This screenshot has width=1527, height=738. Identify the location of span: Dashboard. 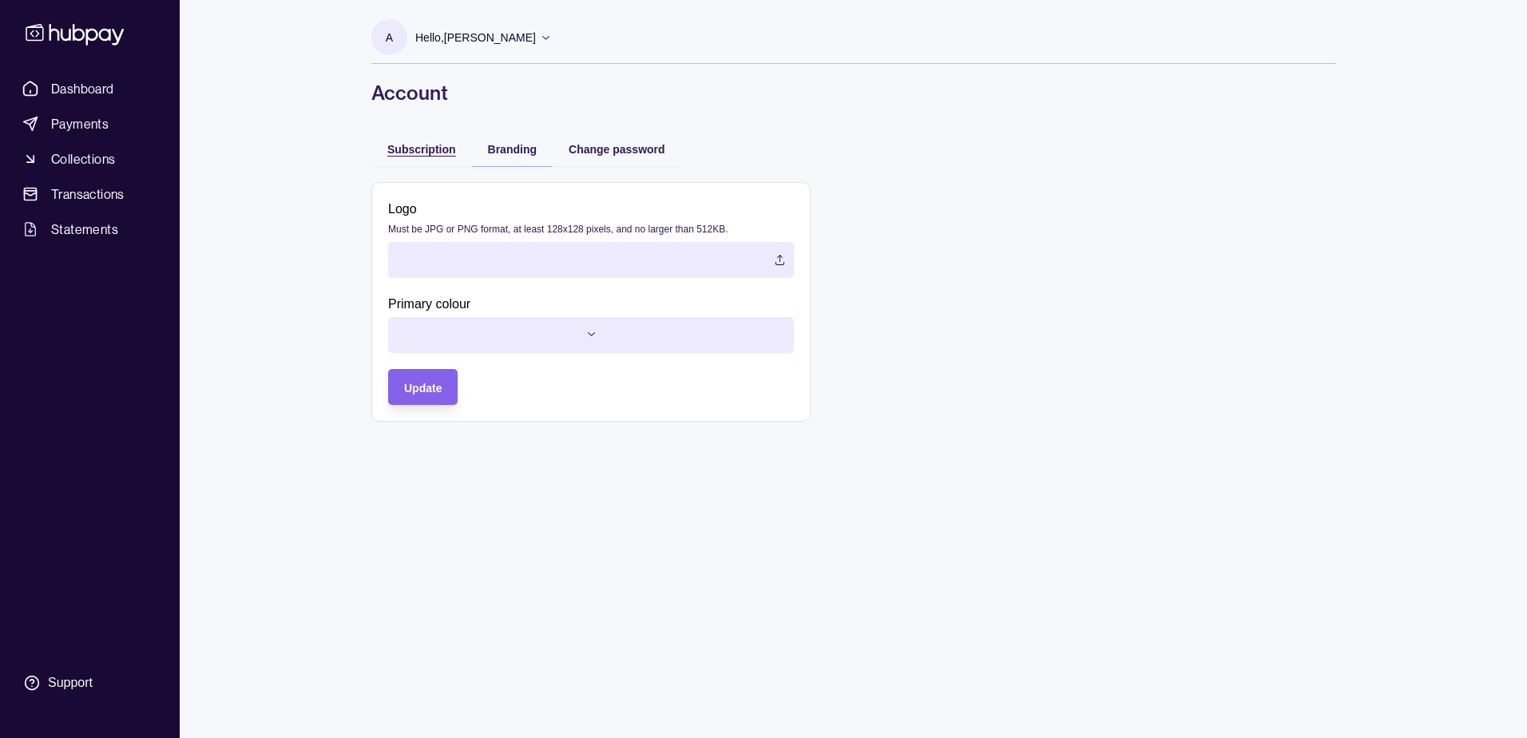
(82, 89).